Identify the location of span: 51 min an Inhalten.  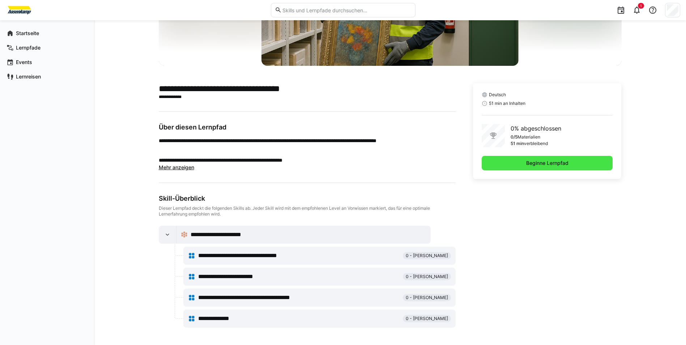
(507, 103).